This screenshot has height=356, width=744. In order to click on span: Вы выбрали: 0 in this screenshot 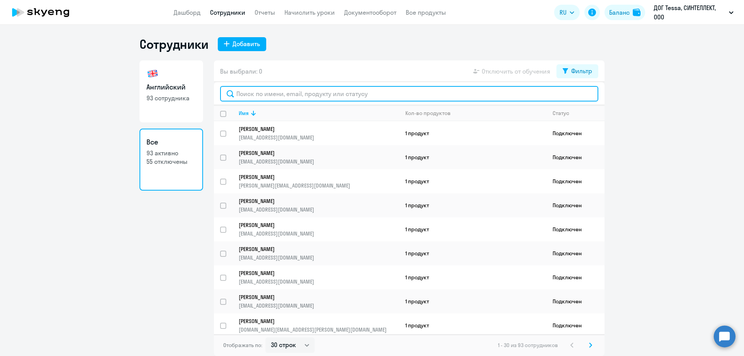, I will do `click(241, 71)`.